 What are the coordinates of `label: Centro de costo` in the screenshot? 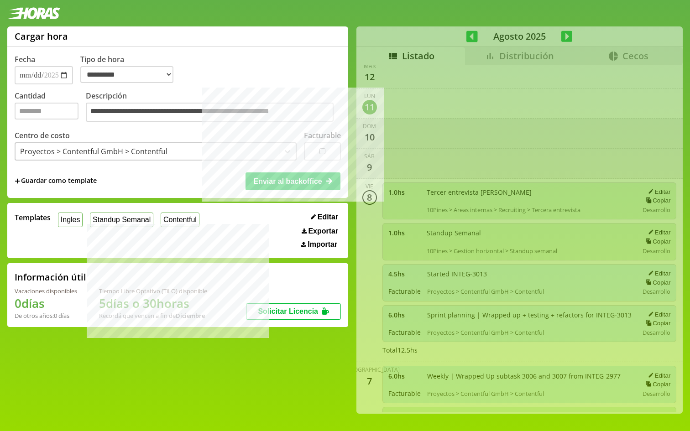 It's located at (42, 136).